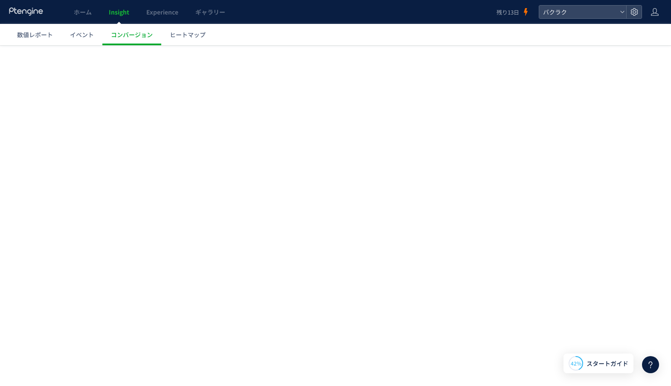 The width and height of the screenshot is (671, 386). I want to click on span: 42%, so click(576, 363).